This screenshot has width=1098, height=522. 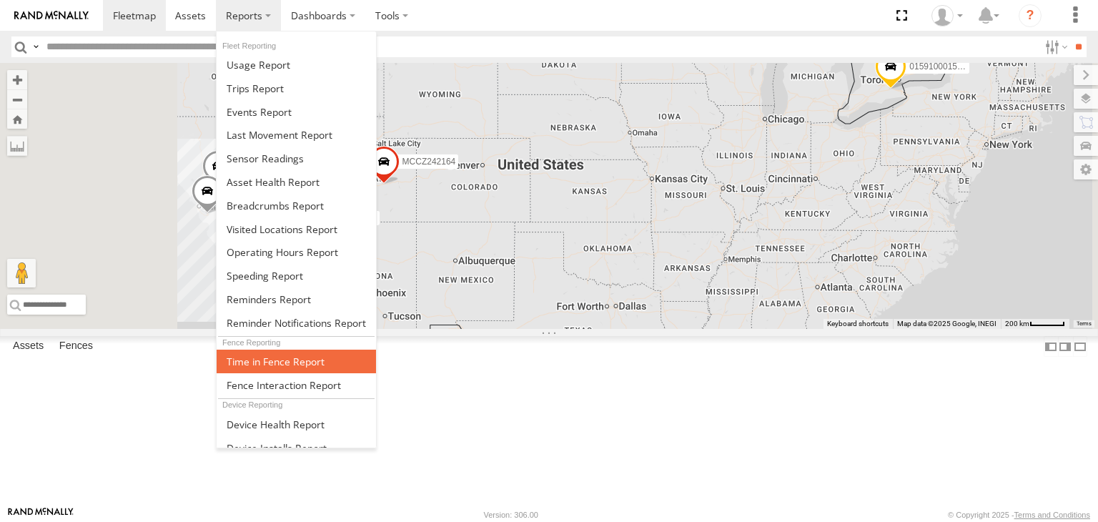 I want to click on span: Map data ©2025 Google, INEGI, so click(x=946, y=323).